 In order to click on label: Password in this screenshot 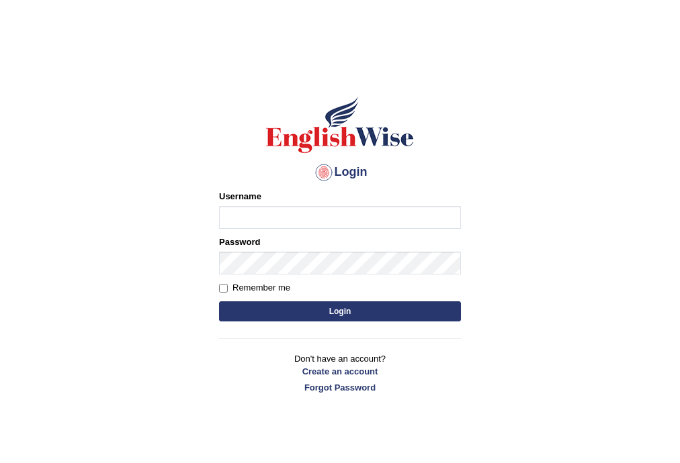, I will do `click(239, 242)`.